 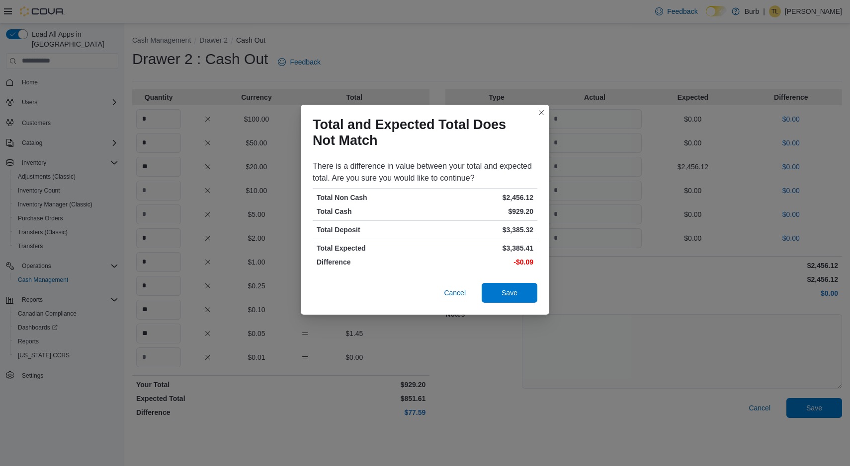 I want to click on h1: Total and Expected Total Does Not Match, so click(x=421, y=133).